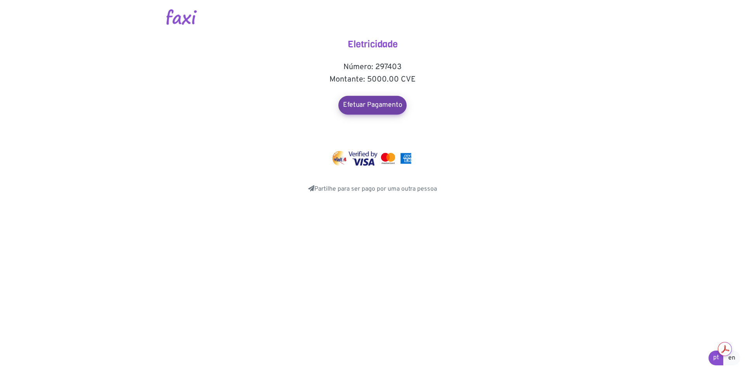  What do you see at coordinates (373, 44) in the screenshot?
I see `h4: Eletricidade` at bounding box center [373, 44].